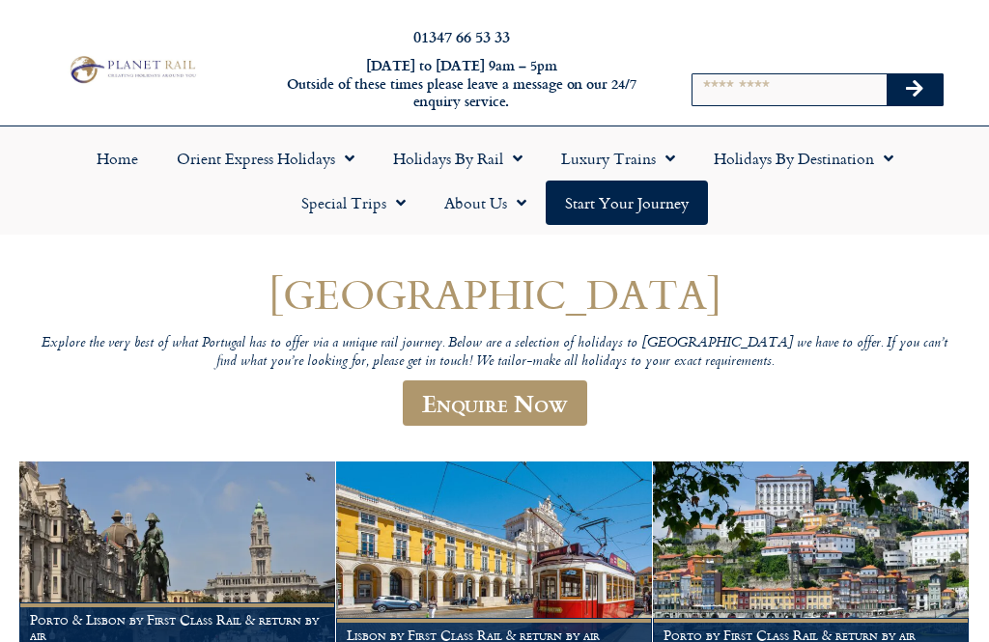 This screenshot has height=642, width=989. Describe the element at coordinates (627, 203) in the screenshot. I see `a: Start your Journey` at that location.